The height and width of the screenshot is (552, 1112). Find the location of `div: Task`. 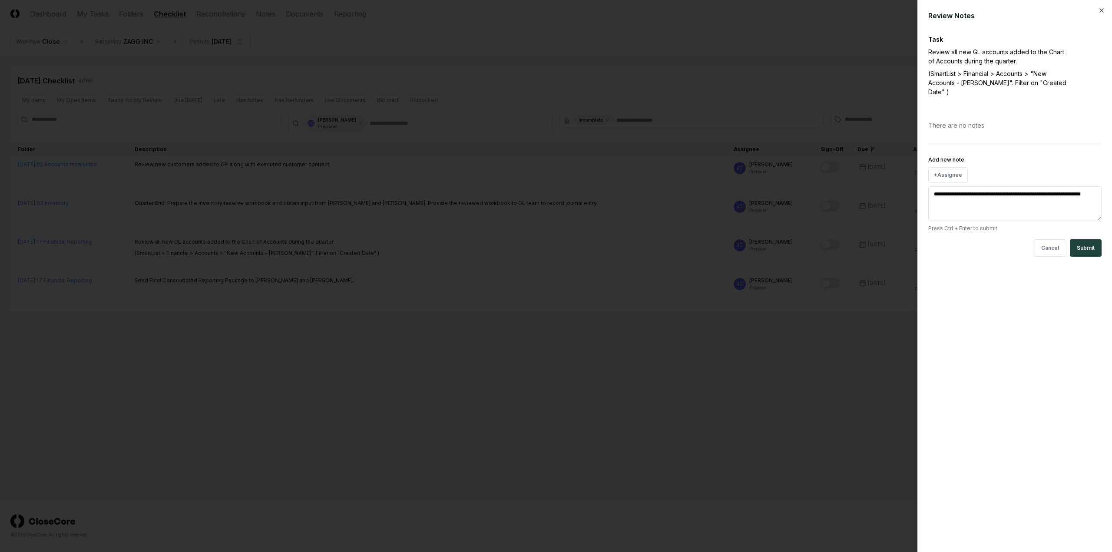

div: Task is located at coordinates (1015, 39).